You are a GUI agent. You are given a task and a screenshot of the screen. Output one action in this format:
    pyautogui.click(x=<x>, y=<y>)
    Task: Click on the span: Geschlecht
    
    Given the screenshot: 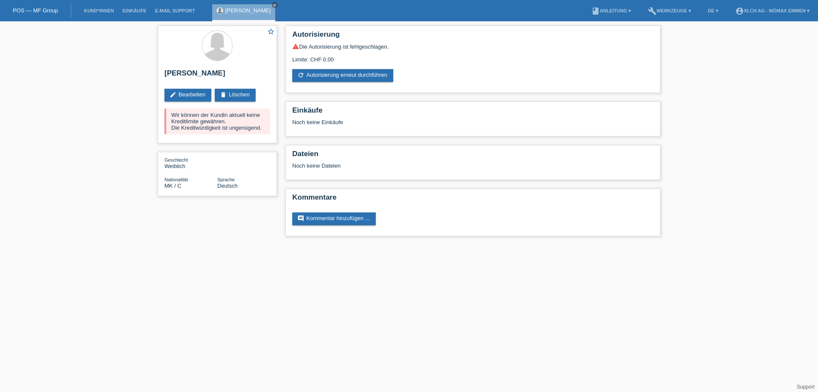 What is the action you would take?
    pyautogui.click(x=176, y=160)
    